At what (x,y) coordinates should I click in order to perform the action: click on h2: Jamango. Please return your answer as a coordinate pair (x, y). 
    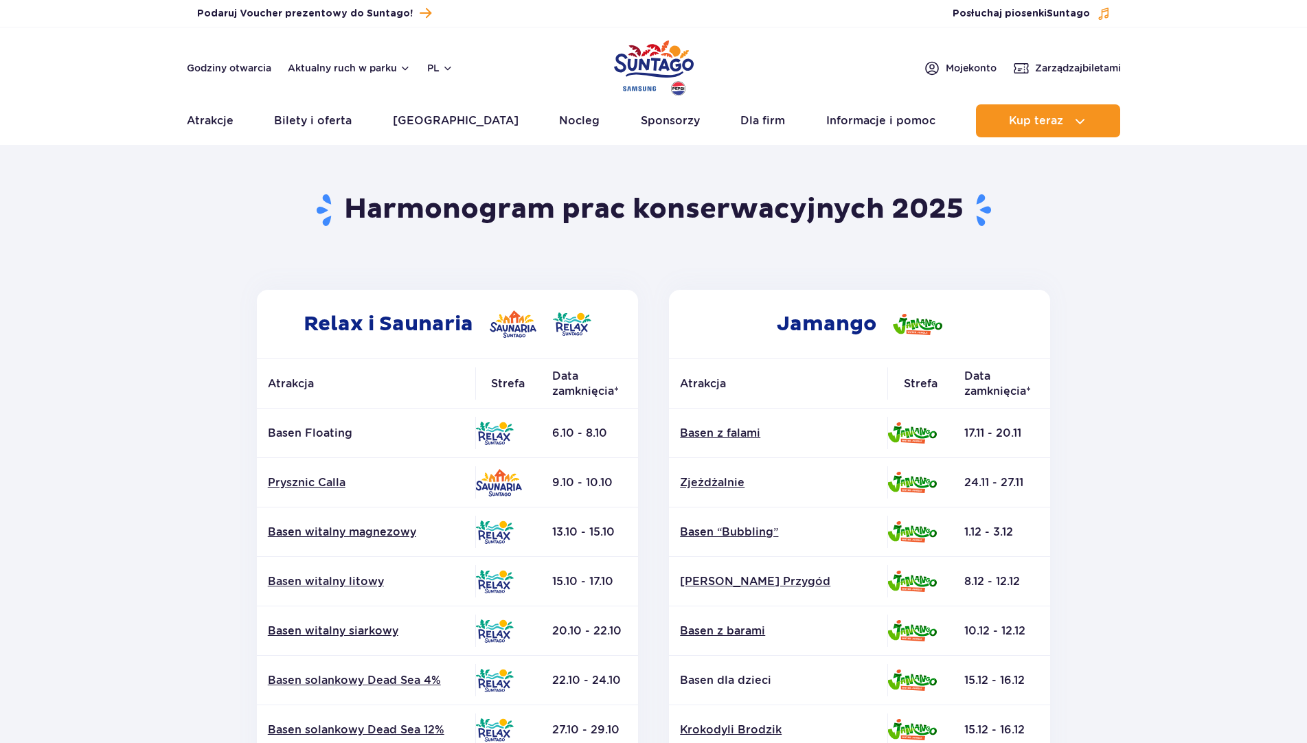
    Looking at the image, I should click on (859, 324).